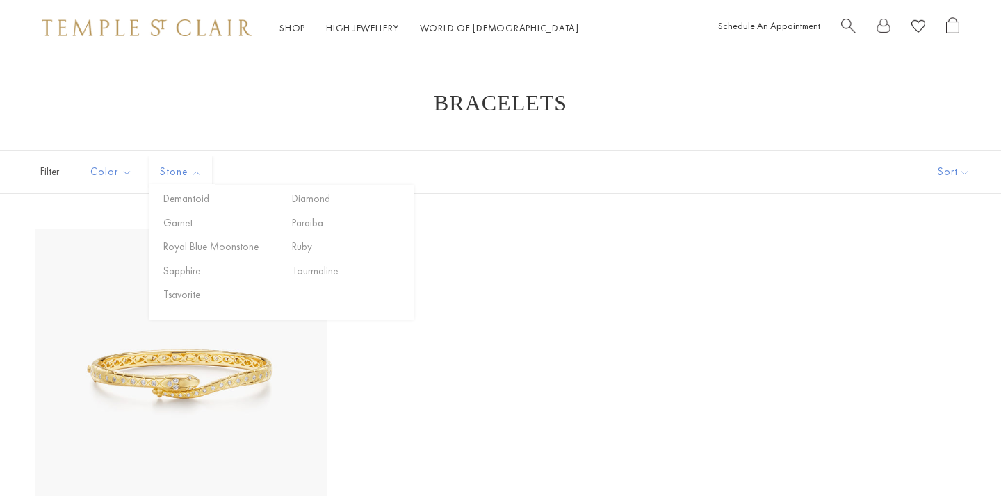 Image resolution: width=1001 pixels, height=496 pixels. Describe the element at coordinates (918, 28) in the screenshot. I see `a: View Wishlist` at that location.